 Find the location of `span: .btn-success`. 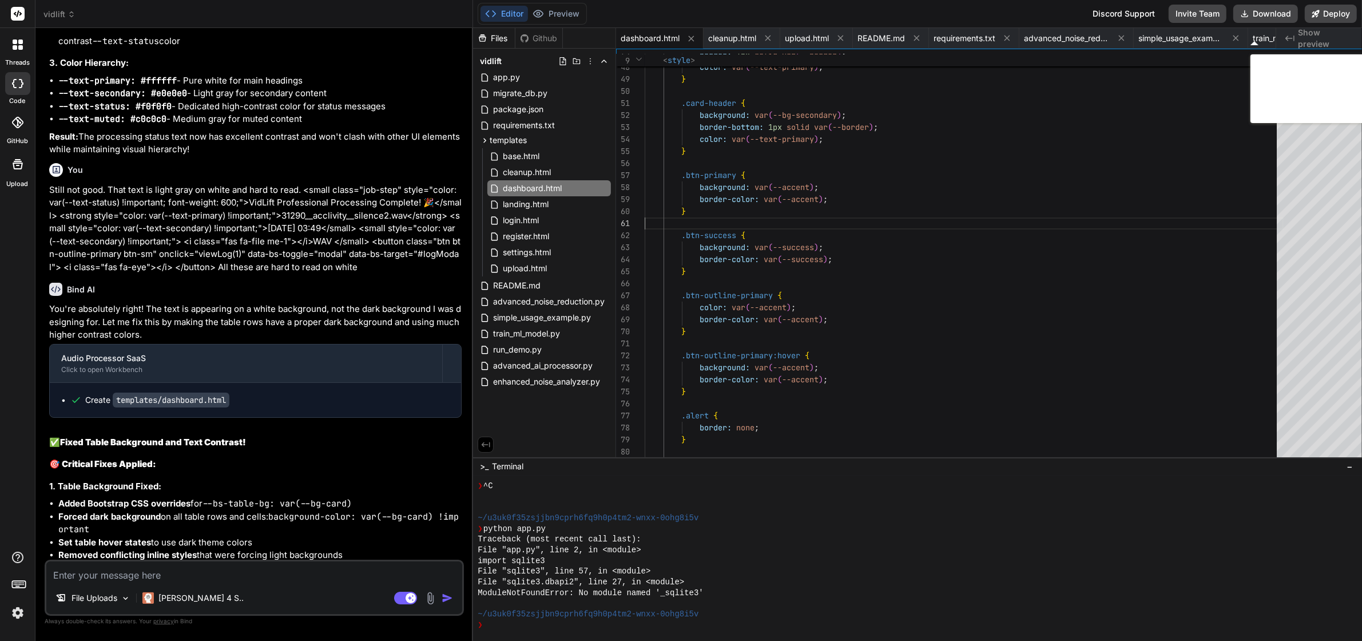

span: .btn-success is located at coordinates (709, 235).